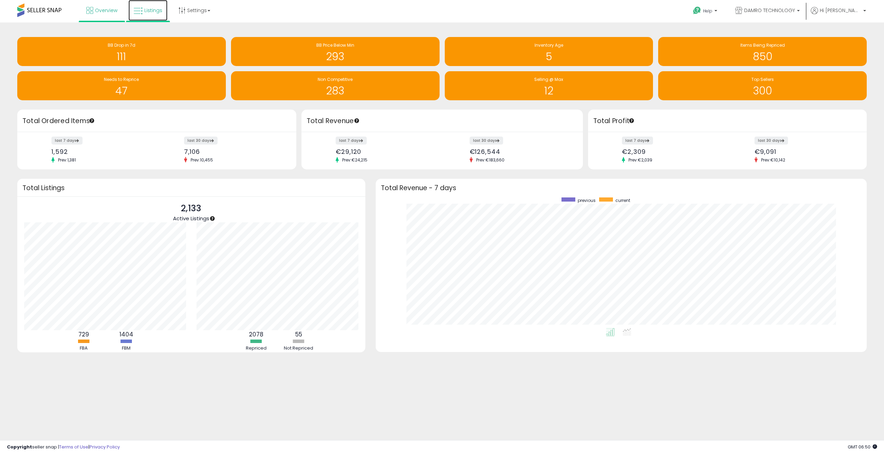 This screenshot has height=454, width=884. I want to click on b: 2078, so click(256, 334).